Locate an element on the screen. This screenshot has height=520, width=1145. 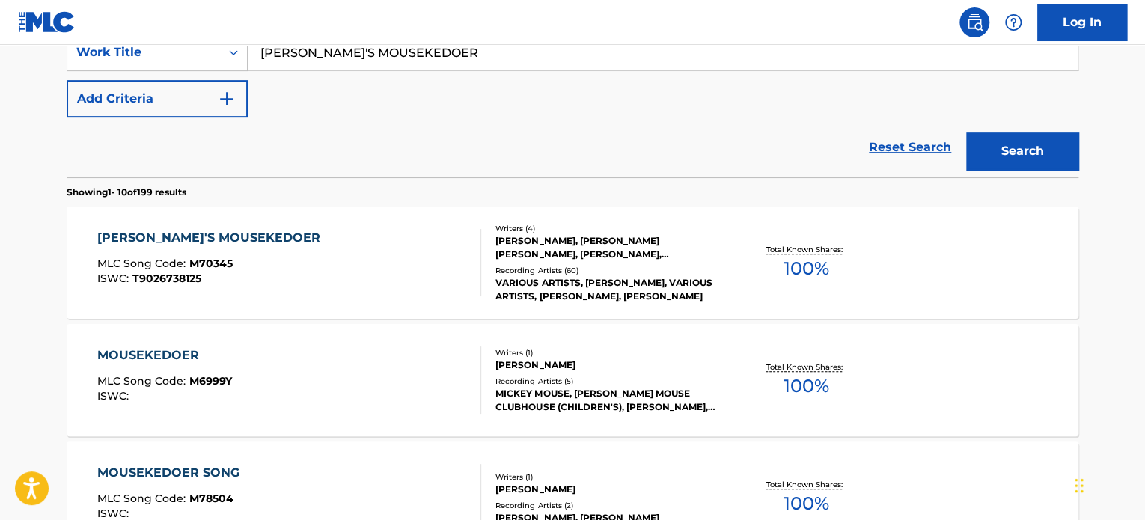
img: help is located at coordinates (1013, 22).